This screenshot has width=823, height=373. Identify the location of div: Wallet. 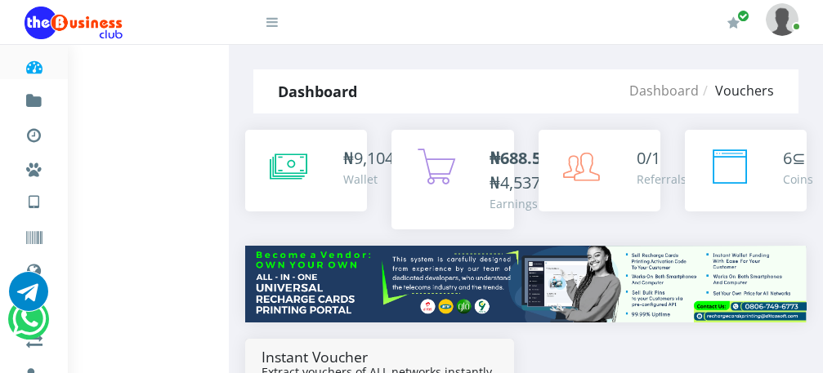
(368, 179).